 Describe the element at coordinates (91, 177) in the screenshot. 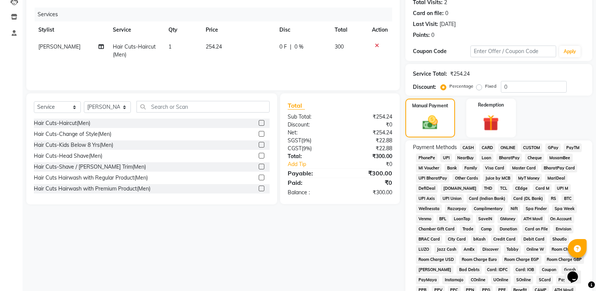

I see `div: Hair Cuts Hairwash with Regular Product(Men)` at that location.